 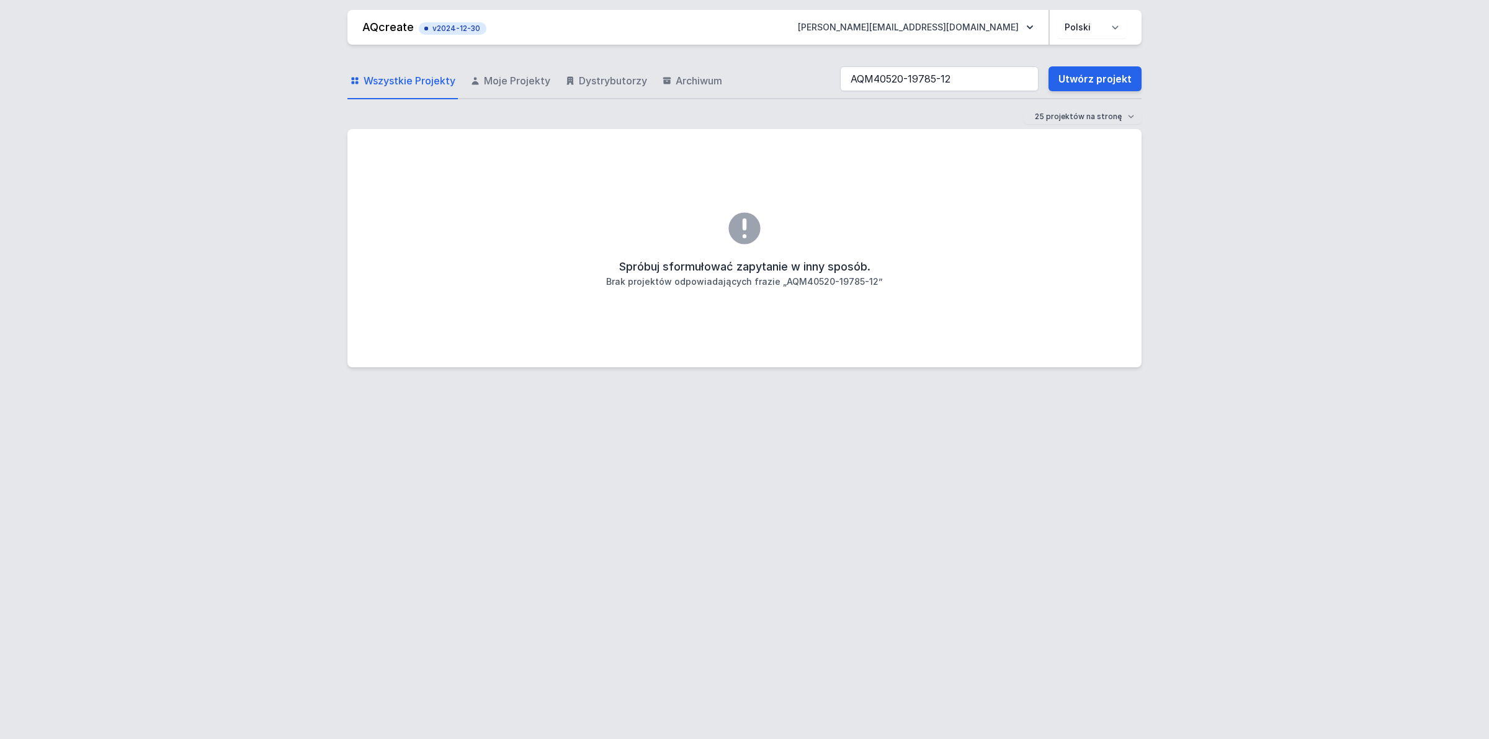 What do you see at coordinates (452, 27) in the screenshot?
I see `button: v2024-12-30` at bounding box center [452, 27].